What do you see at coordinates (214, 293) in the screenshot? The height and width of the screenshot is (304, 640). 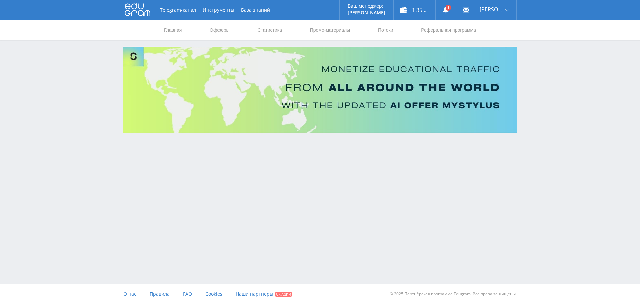 I see `span: Cookies` at bounding box center [214, 293].